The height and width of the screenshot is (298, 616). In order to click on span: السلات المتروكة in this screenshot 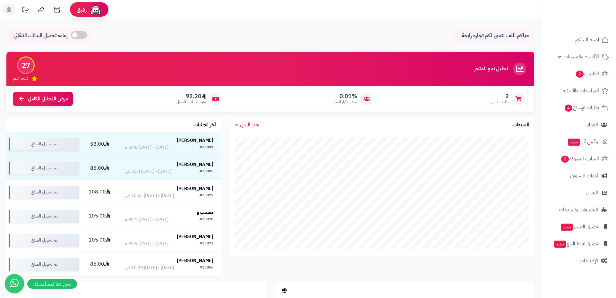, I will do `click(580, 159)`.